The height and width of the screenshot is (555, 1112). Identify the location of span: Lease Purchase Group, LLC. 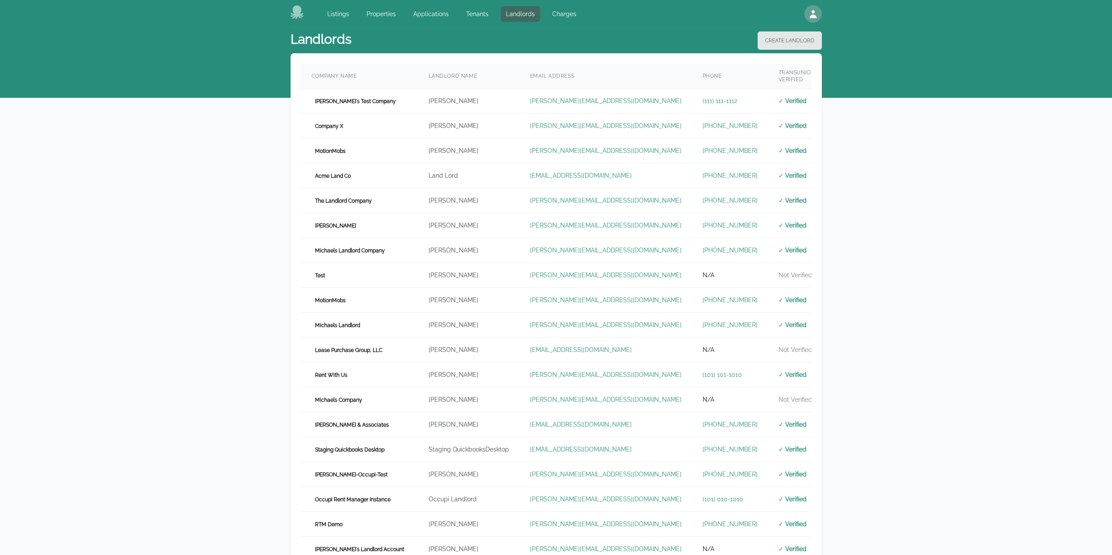
(349, 350).